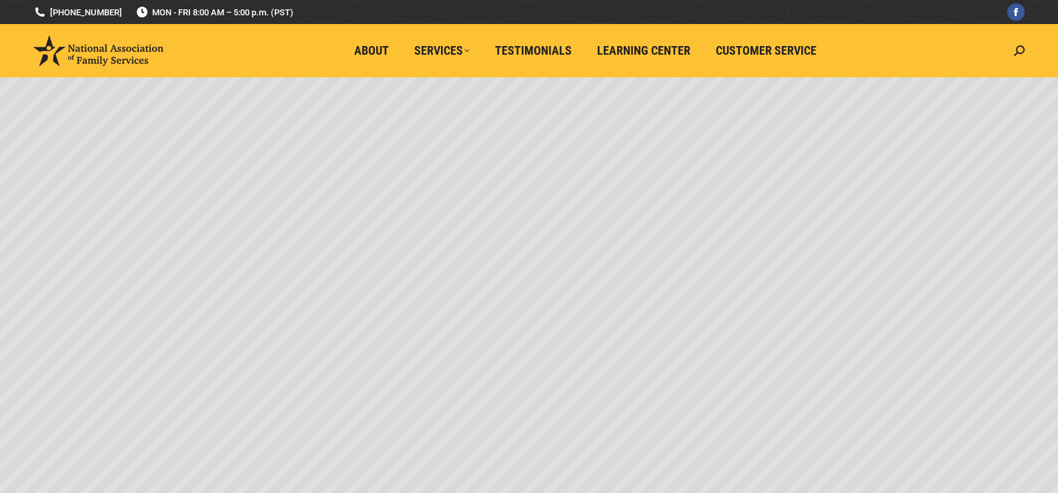 This screenshot has height=493, width=1058. What do you see at coordinates (766, 51) in the screenshot?
I see `span: Customer Service` at bounding box center [766, 51].